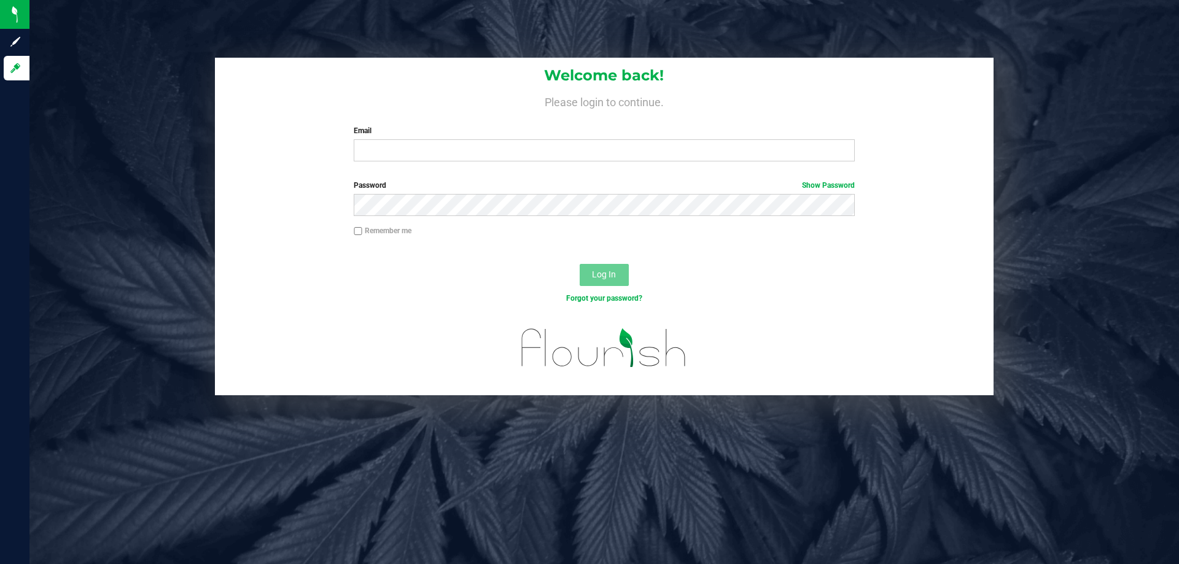 This screenshot has height=564, width=1179. Describe the element at coordinates (603, 274) in the screenshot. I see `span: Log In` at that location.